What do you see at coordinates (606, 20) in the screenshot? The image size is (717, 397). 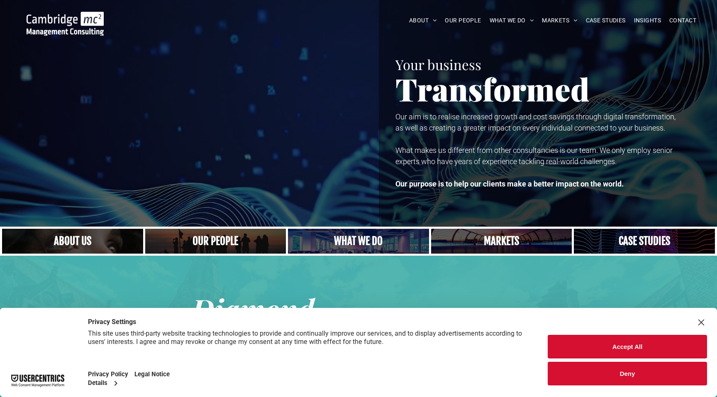 I see `a: CASE STUDIES` at bounding box center [606, 20].